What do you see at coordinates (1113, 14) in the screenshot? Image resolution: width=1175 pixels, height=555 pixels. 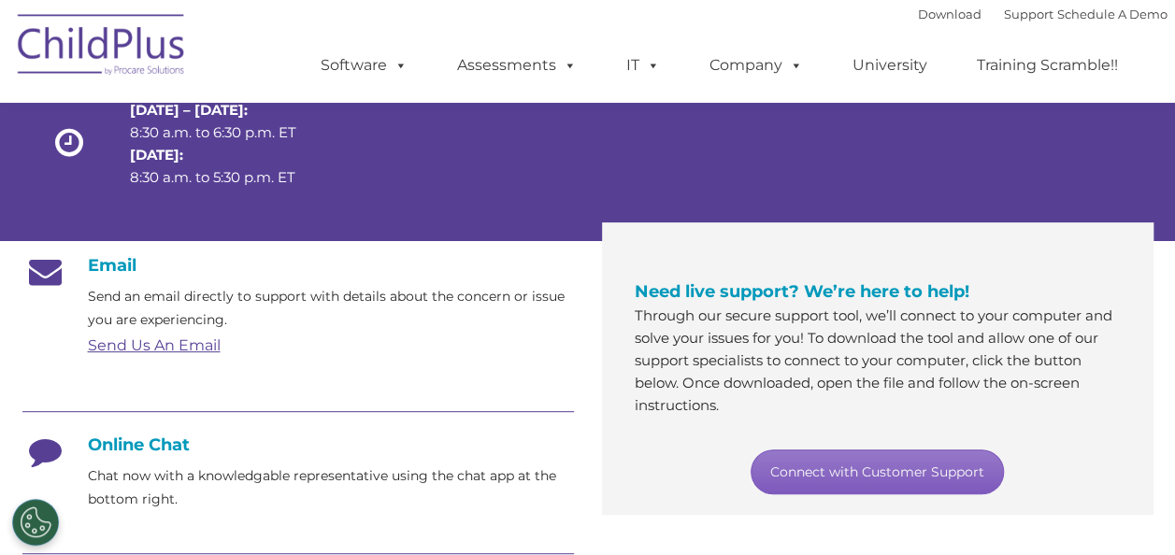 I see `a: Schedule A Demo` at bounding box center [1113, 14].